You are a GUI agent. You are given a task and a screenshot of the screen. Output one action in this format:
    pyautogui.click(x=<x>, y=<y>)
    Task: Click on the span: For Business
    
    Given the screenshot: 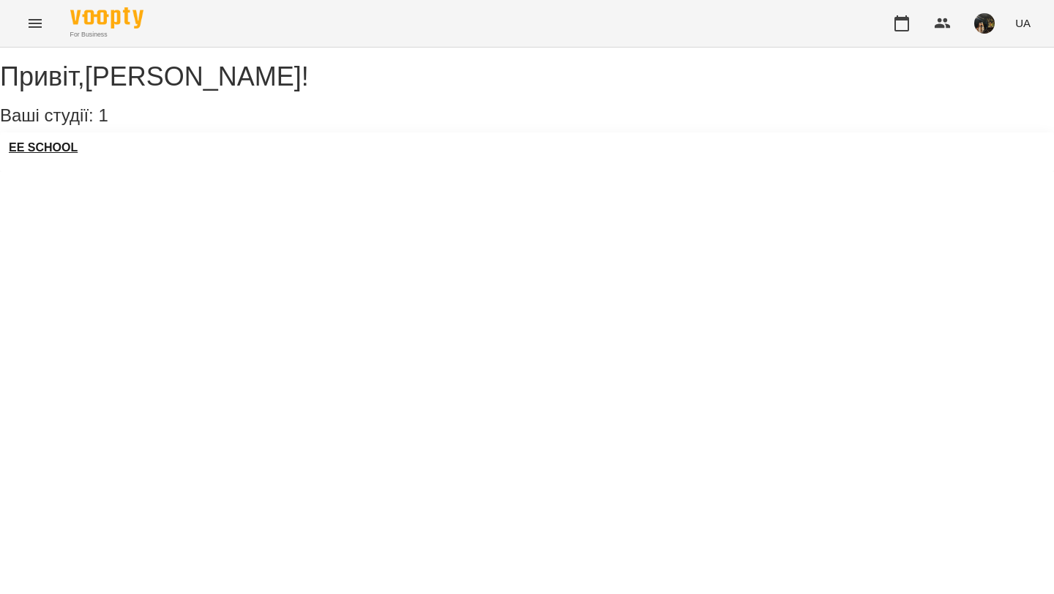 What is the action you would take?
    pyautogui.click(x=107, y=34)
    